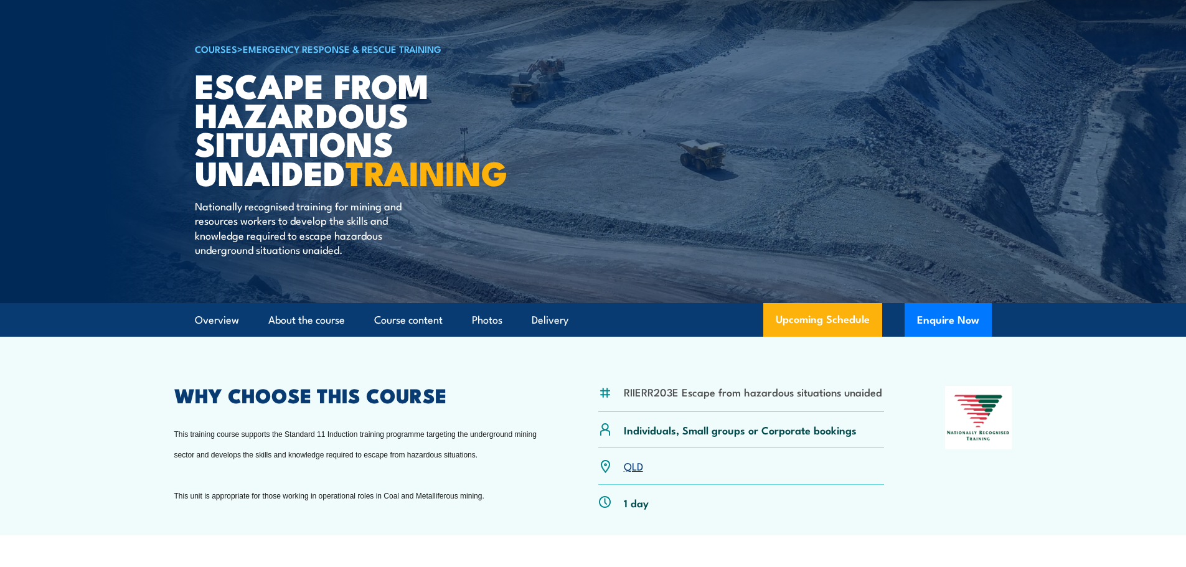 This screenshot has height=567, width=1186. I want to click on a: Delivery, so click(550, 320).